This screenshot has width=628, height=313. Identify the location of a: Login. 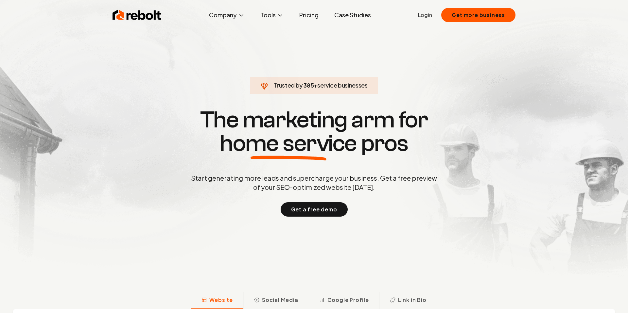
(425, 15).